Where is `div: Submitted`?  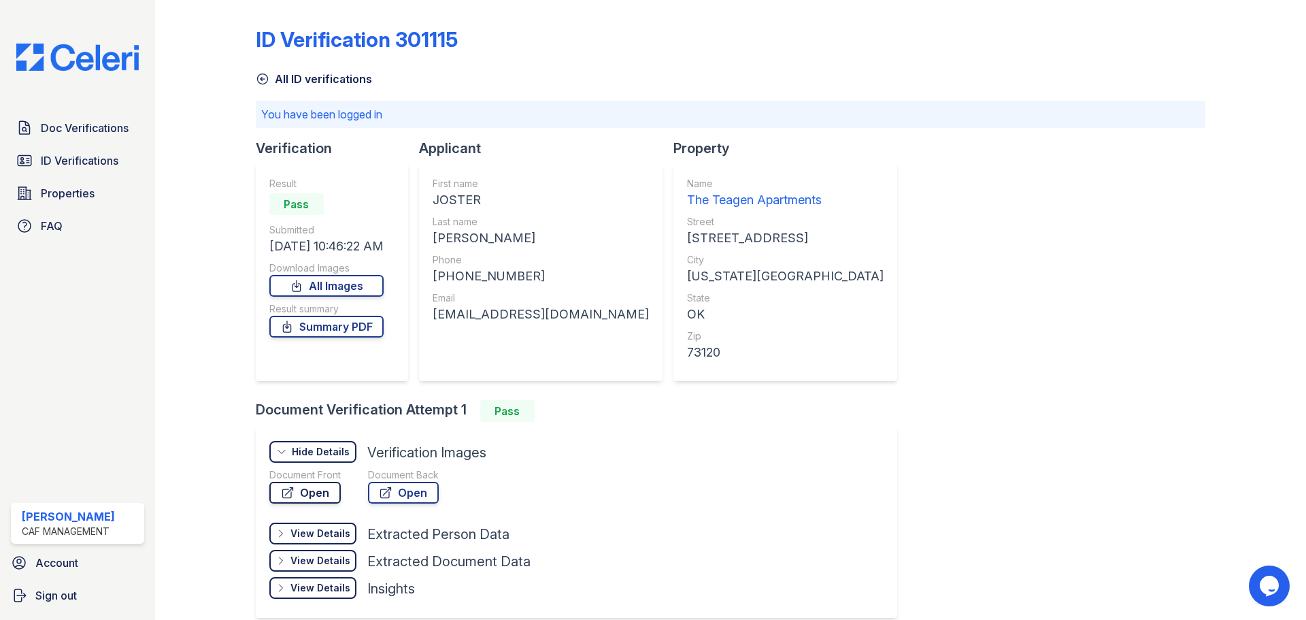 div: Submitted is located at coordinates (327, 230).